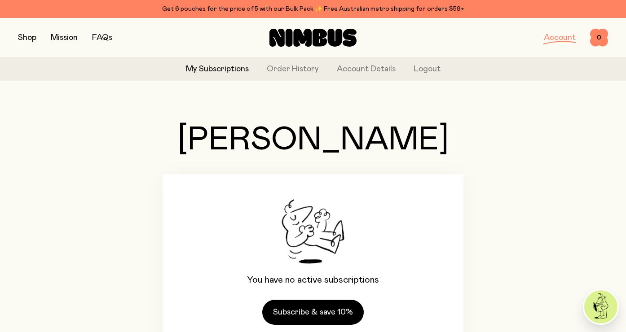  I want to click on a: Mission, so click(64, 38).